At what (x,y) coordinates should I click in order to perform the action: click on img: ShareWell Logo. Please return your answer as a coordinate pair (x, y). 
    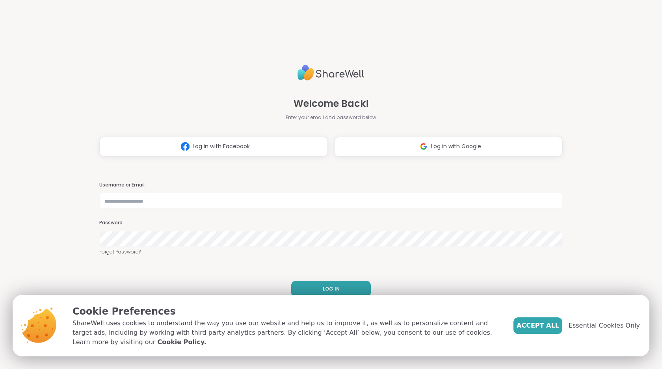
    Looking at the image, I should click on (331, 73).